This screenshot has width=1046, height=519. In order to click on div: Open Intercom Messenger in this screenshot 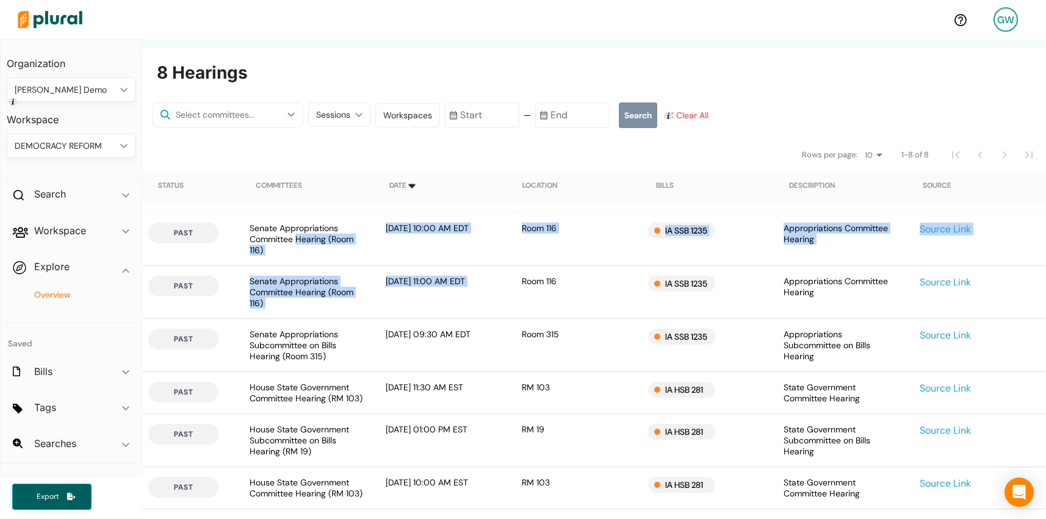, I will do `click(1019, 492)`.